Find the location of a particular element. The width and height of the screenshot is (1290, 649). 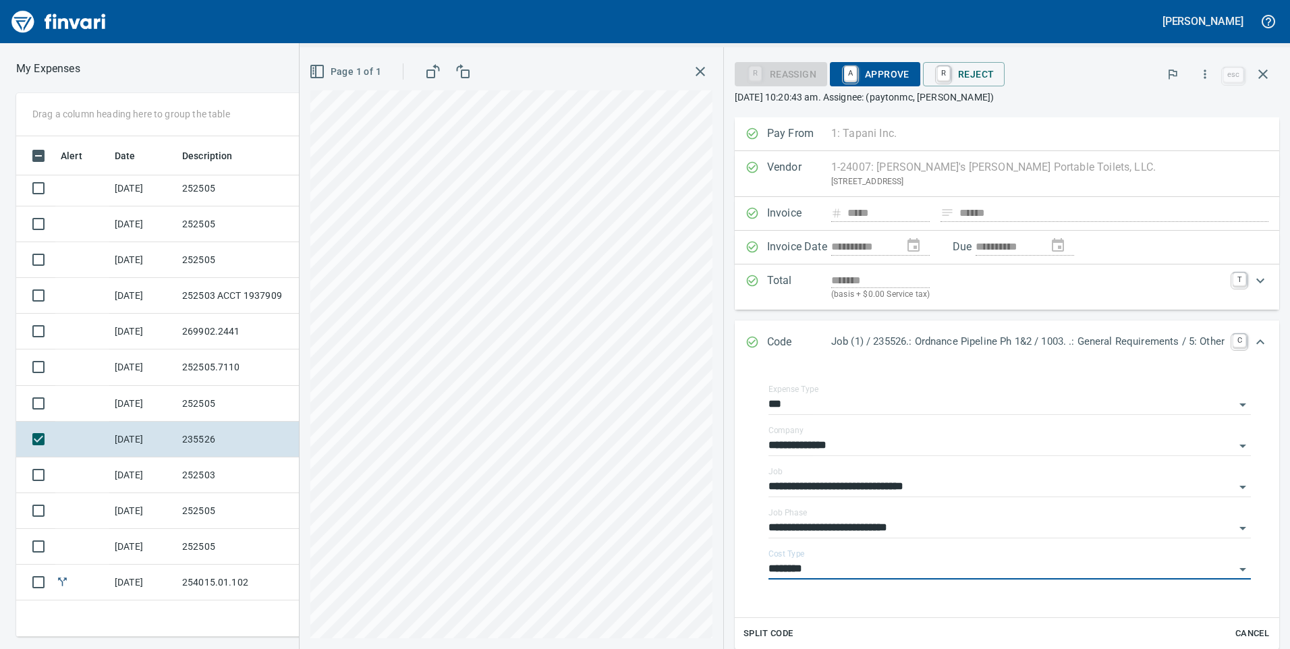

a: T is located at coordinates (1240, 279).